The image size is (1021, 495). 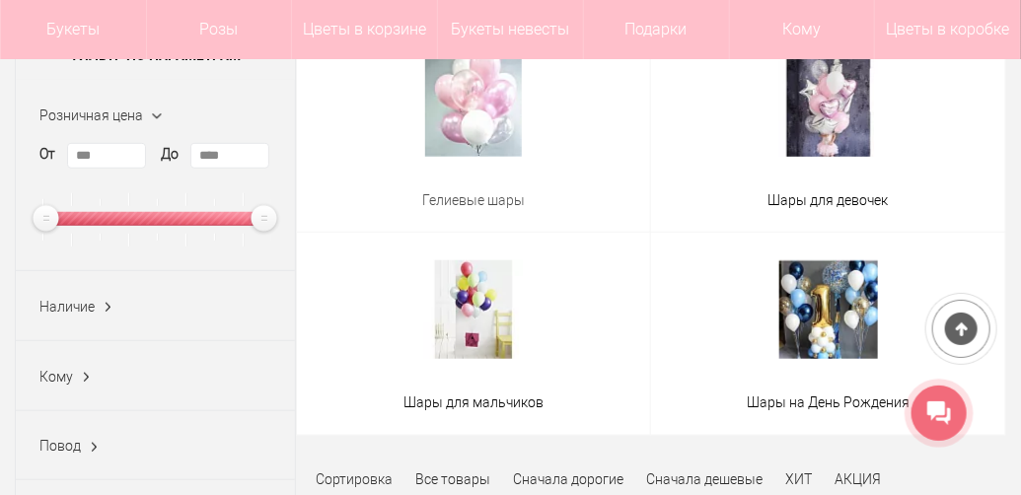 What do you see at coordinates (170, 154) in the screenshot?
I see `label: До` at bounding box center [170, 154].